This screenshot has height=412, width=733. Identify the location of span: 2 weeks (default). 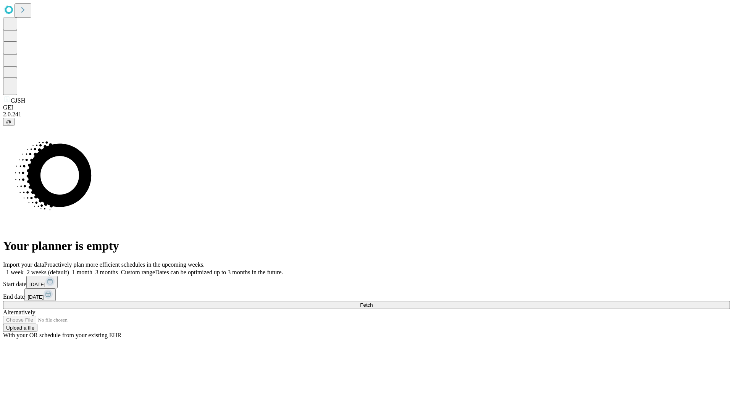
(48, 272).